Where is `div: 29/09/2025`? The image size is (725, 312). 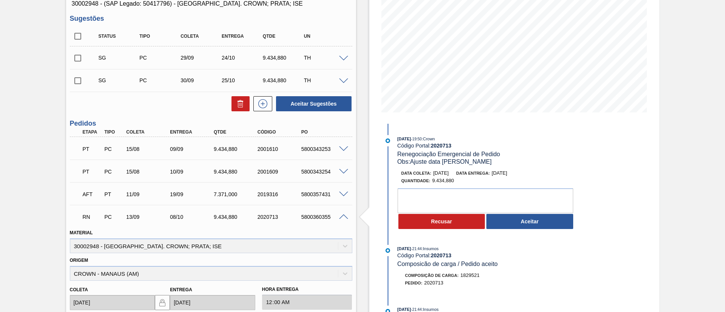
div: 29/09/2025 is located at coordinates (201, 58).